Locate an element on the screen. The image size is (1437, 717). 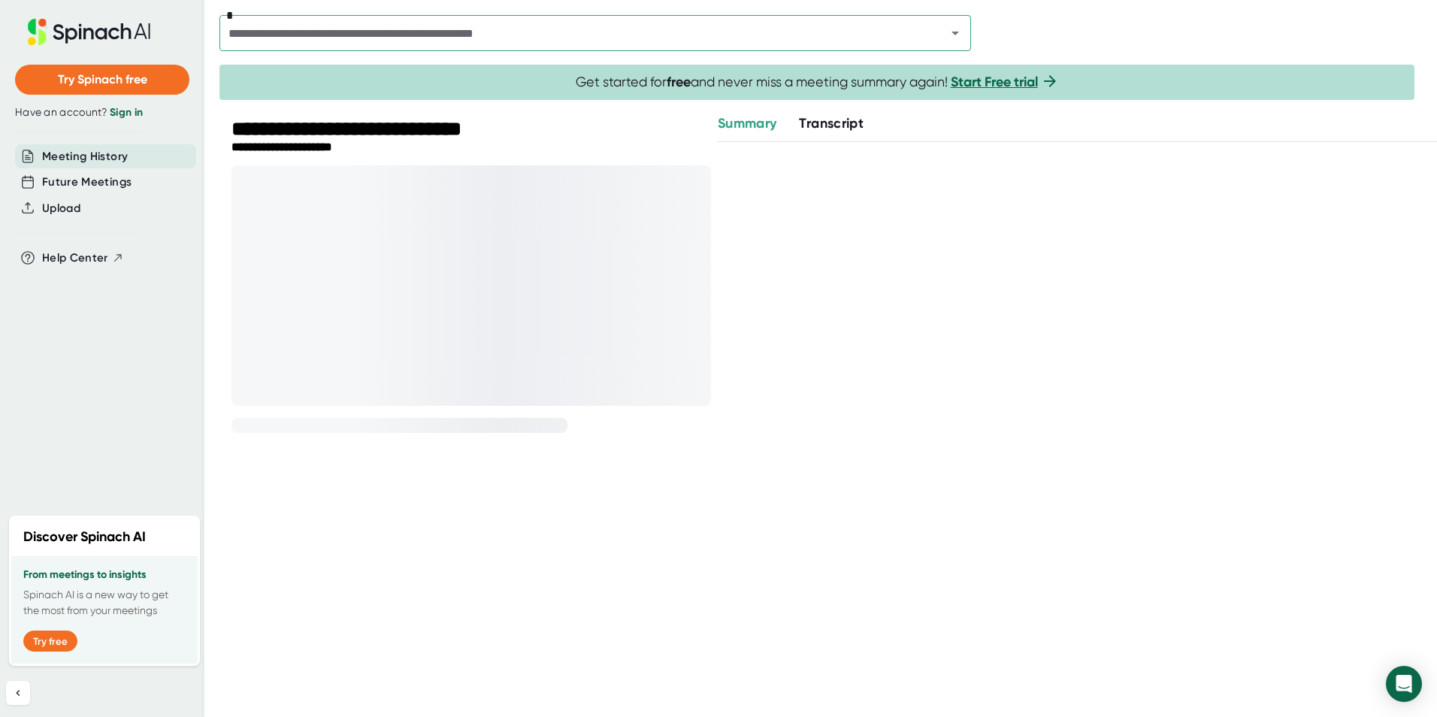
button: Try Spinach free is located at coordinates (102, 80).